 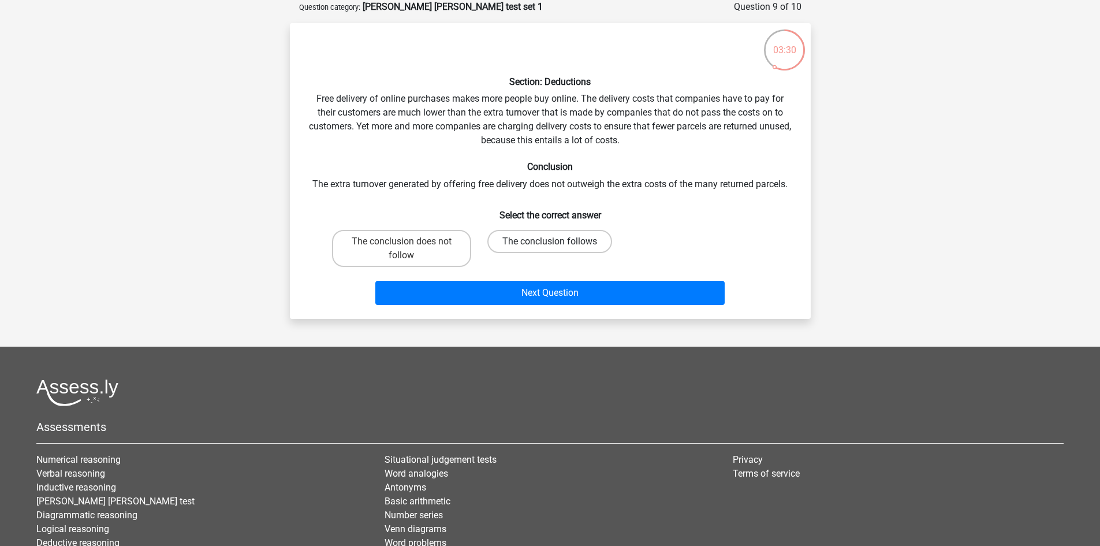 I want to click on a: Word analogies, so click(x=416, y=473).